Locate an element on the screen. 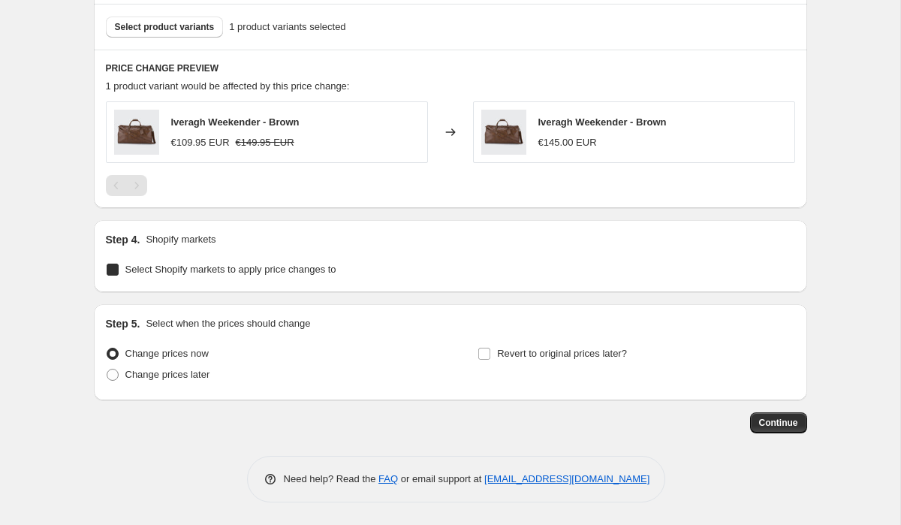 The width and height of the screenshot is (901, 525). span: or email support at is located at coordinates (441, 478).